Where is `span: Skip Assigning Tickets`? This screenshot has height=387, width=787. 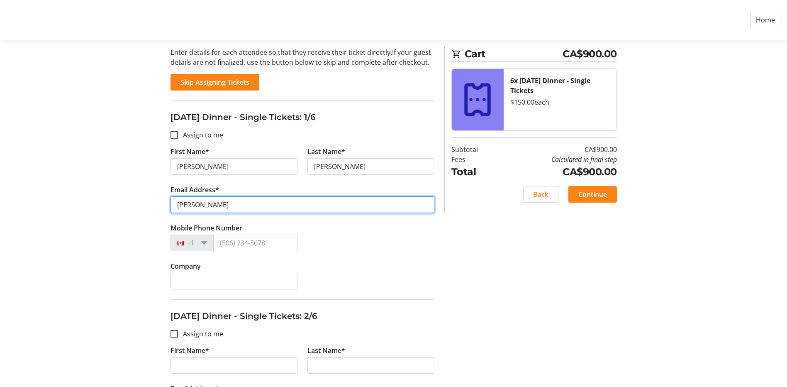 span: Skip Assigning Tickets is located at coordinates (215, 82).